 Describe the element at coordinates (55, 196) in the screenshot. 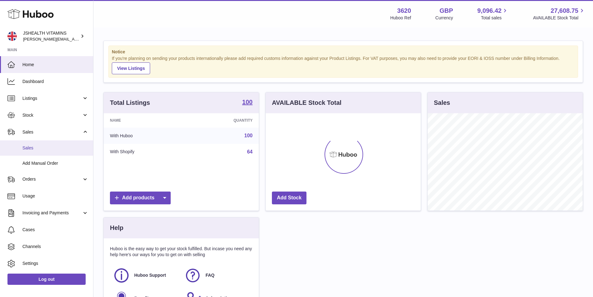

I see `span: Usage` at that location.